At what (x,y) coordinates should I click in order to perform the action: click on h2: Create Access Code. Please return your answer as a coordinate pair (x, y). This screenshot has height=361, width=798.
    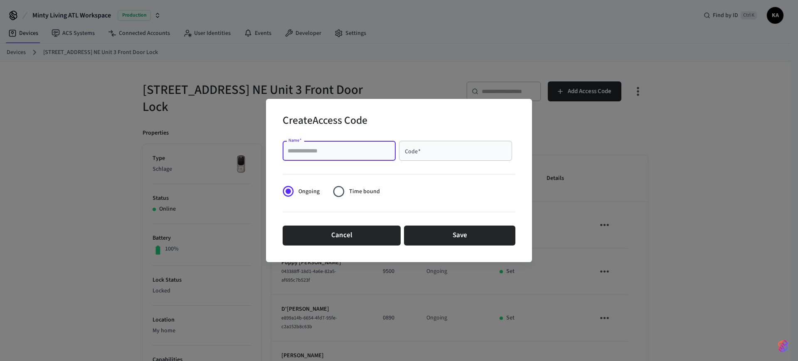
    Looking at the image, I should click on (325, 121).